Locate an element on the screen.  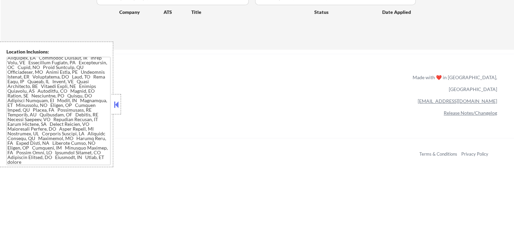
div: Company is located at coordinates (141, 12).